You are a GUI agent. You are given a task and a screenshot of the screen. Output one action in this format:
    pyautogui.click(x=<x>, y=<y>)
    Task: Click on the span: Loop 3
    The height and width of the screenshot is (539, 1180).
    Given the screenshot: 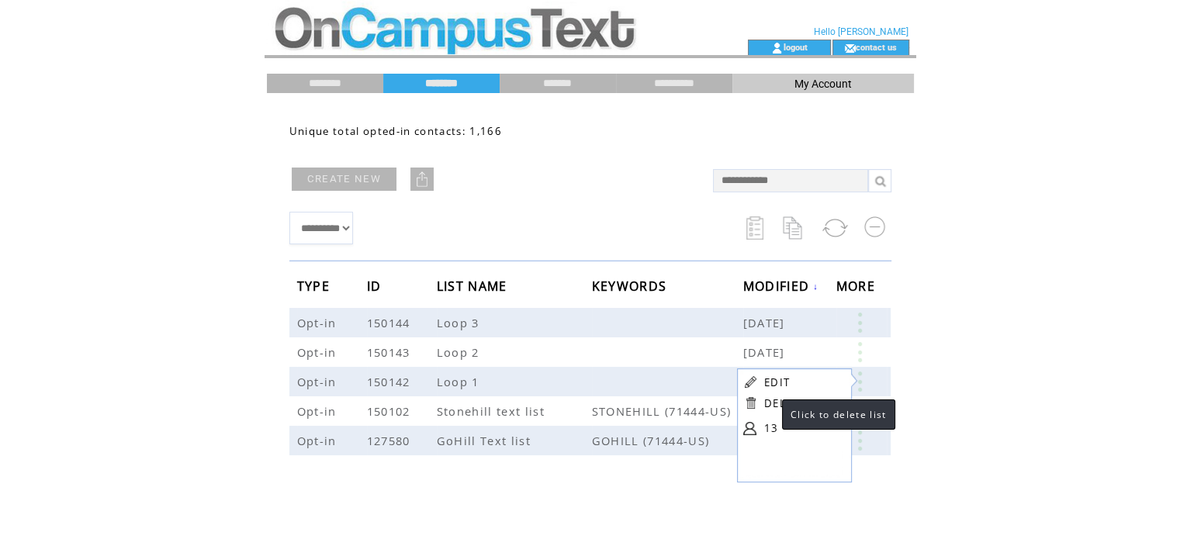 What is the action you would take?
    pyautogui.click(x=460, y=323)
    